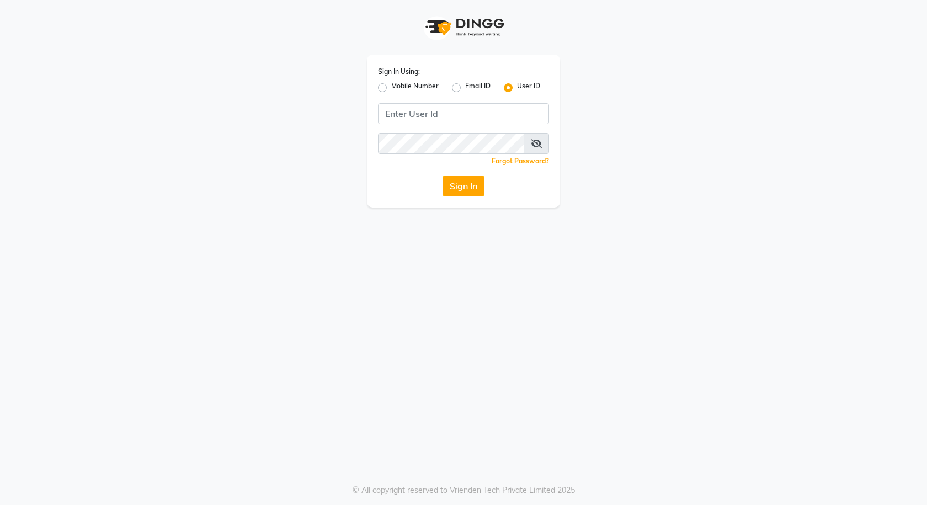 The height and width of the screenshot is (505, 927). I want to click on img: logo1.svg, so click(463, 27).